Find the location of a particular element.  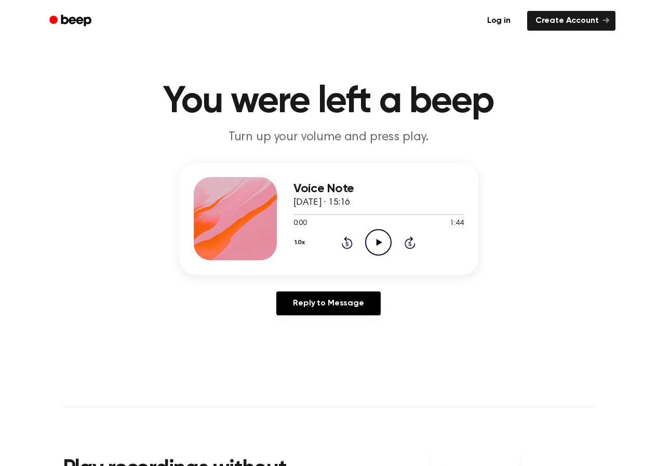

h3: Voice Note is located at coordinates (379, 189).